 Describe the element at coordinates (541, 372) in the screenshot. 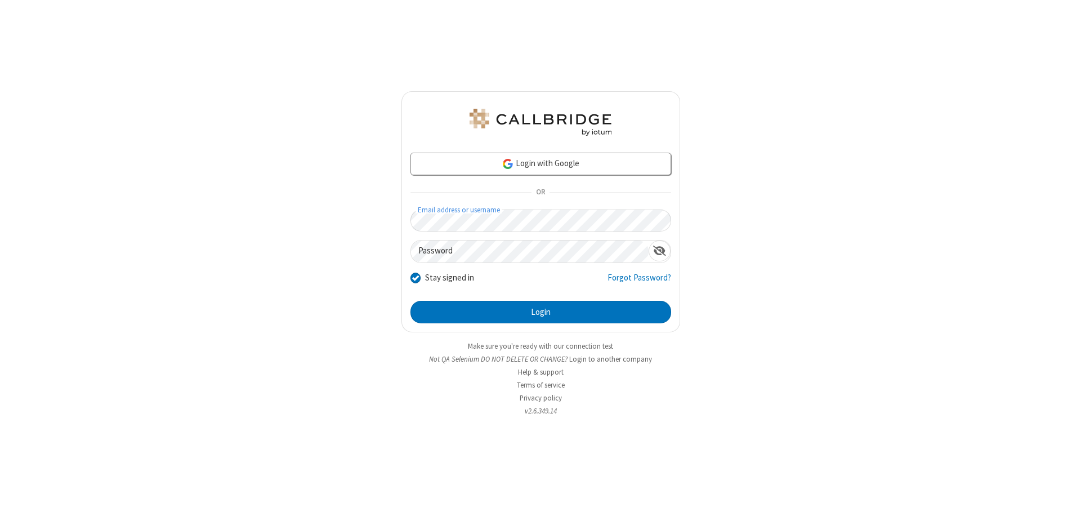

I see `a: Help & support` at that location.